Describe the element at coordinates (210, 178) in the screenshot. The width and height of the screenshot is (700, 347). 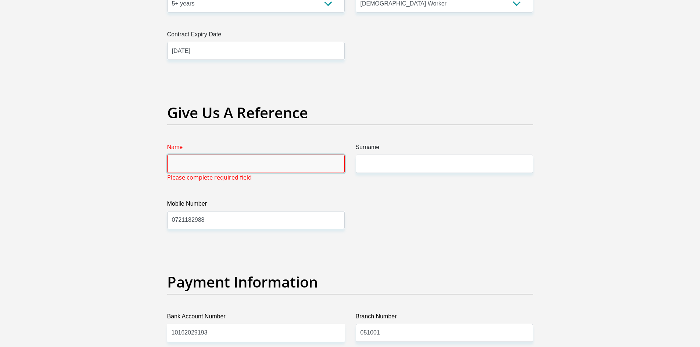
I see `span: Please complete required field` at that location.